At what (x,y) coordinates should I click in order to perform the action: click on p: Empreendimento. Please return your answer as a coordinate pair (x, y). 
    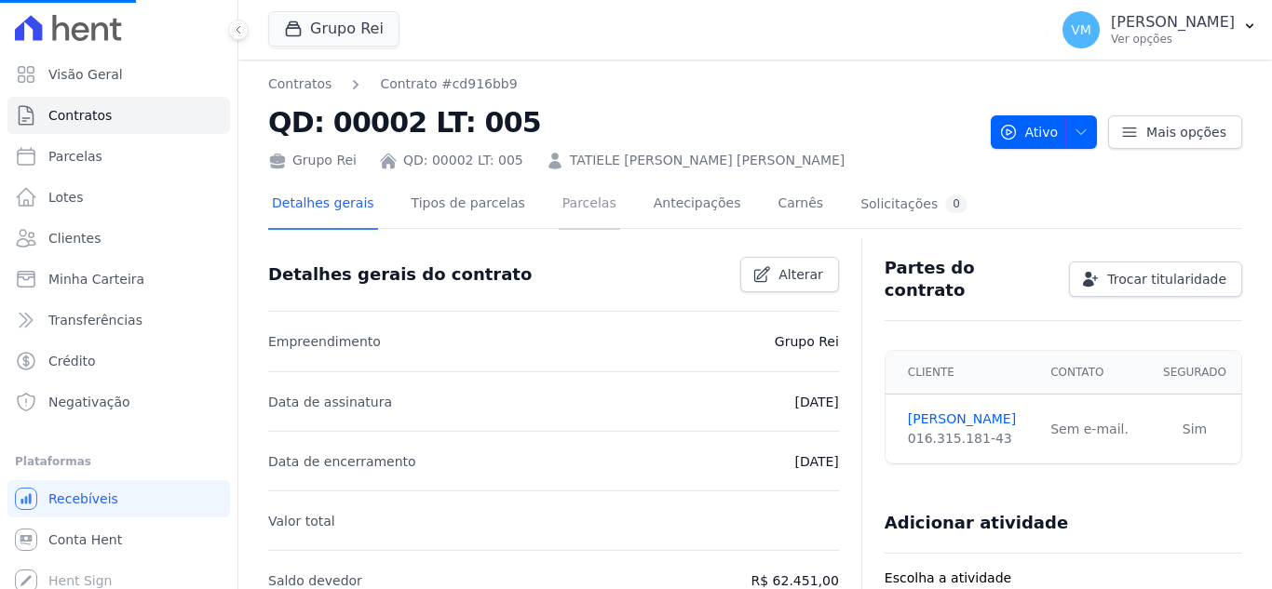
    Looking at the image, I should click on (324, 342).